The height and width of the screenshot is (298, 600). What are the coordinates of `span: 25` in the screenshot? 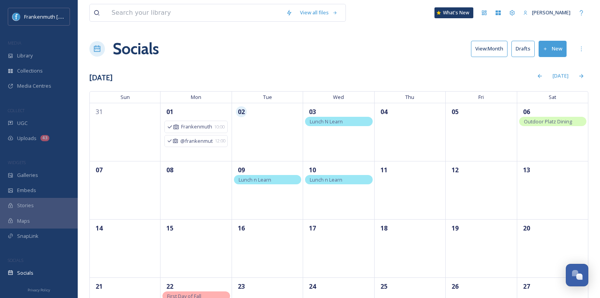 It's located at (384, 287).